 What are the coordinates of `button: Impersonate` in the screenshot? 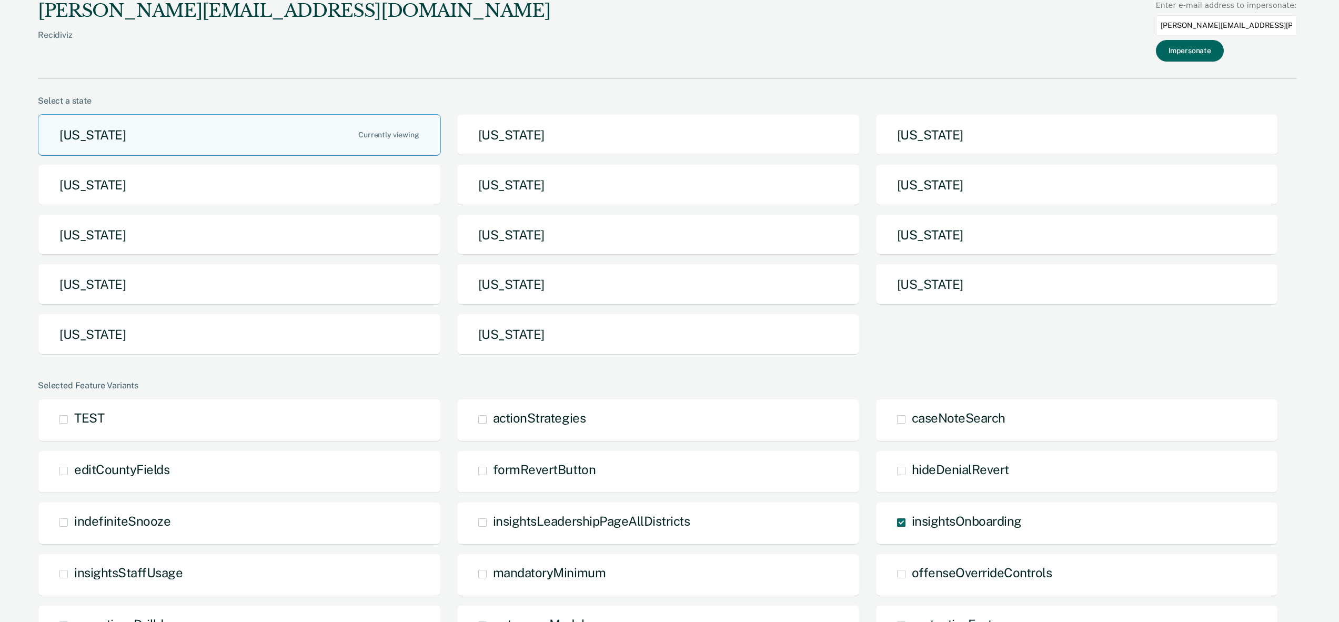 It's located at (1190, 51).